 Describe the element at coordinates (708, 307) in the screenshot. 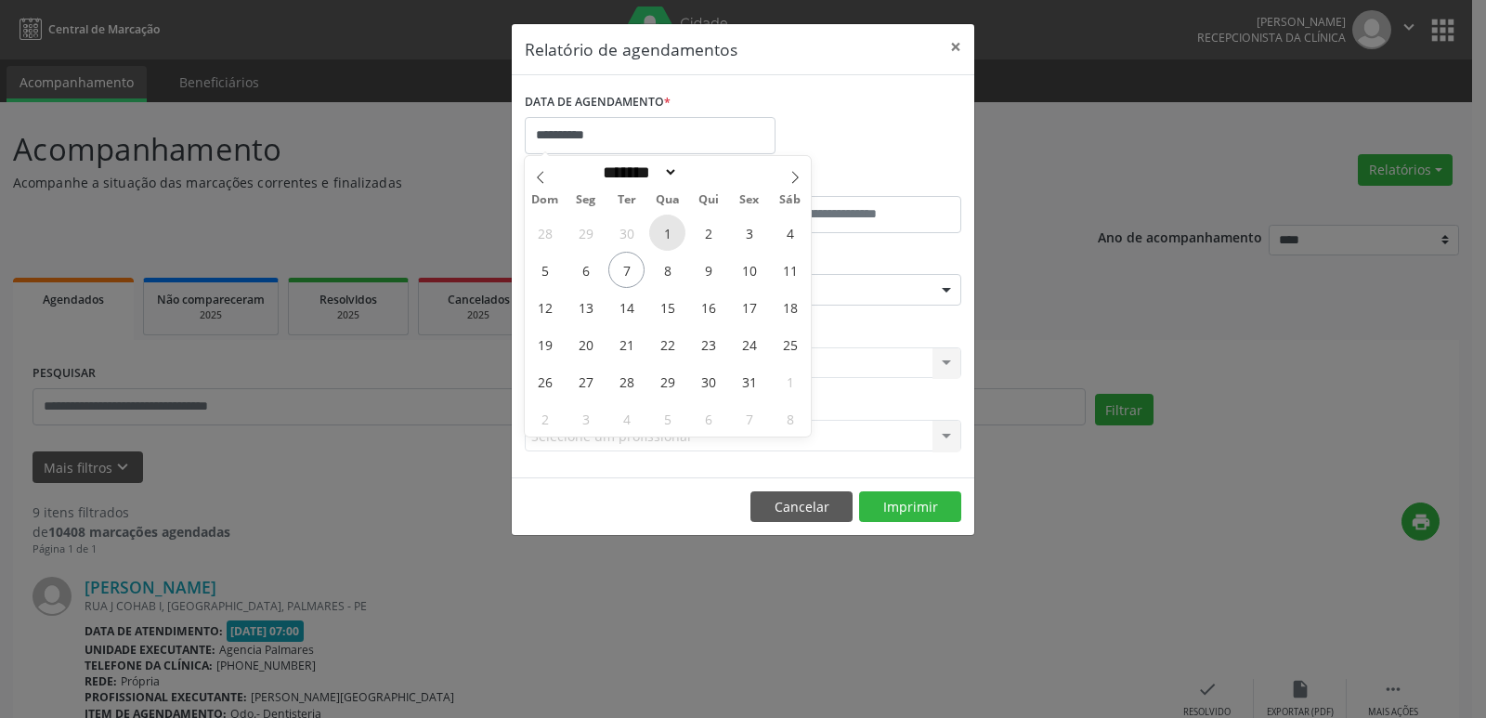

I see `span: Outubro 16, 2025` at that location.